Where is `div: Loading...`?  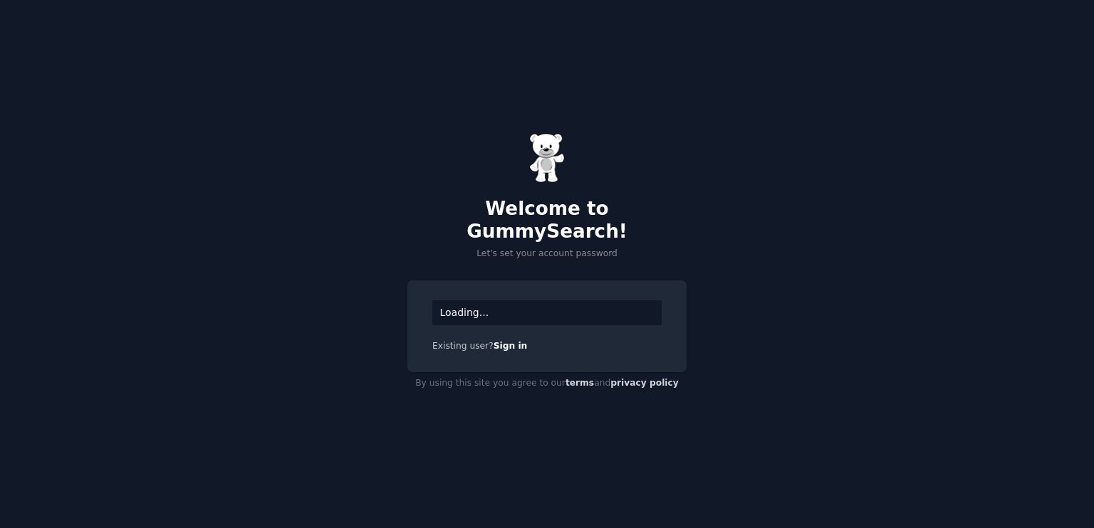
div: Loading... is located at coordinates (547, 313).